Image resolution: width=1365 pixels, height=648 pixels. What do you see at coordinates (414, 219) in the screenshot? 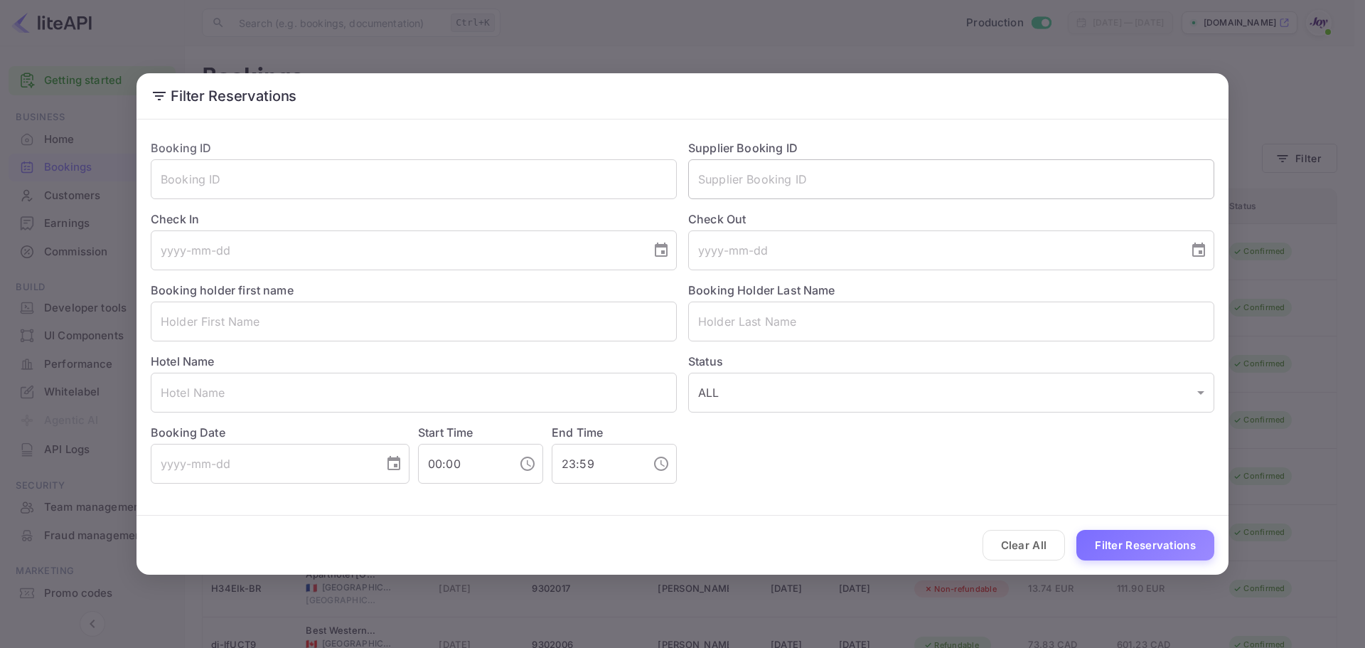
I see `label: Check In` at bounding box center [414, 219].